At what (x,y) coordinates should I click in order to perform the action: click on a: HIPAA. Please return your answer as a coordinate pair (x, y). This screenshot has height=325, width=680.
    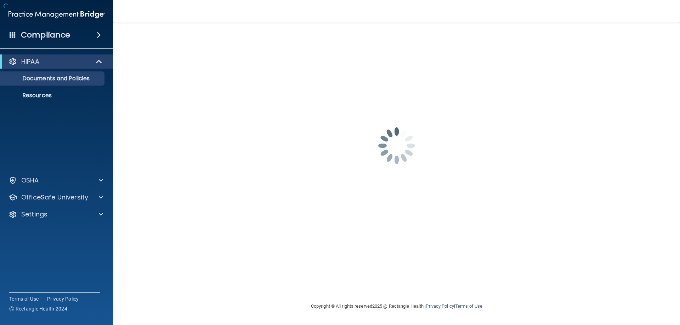
    Looking at the image, I should click on (56, 62).